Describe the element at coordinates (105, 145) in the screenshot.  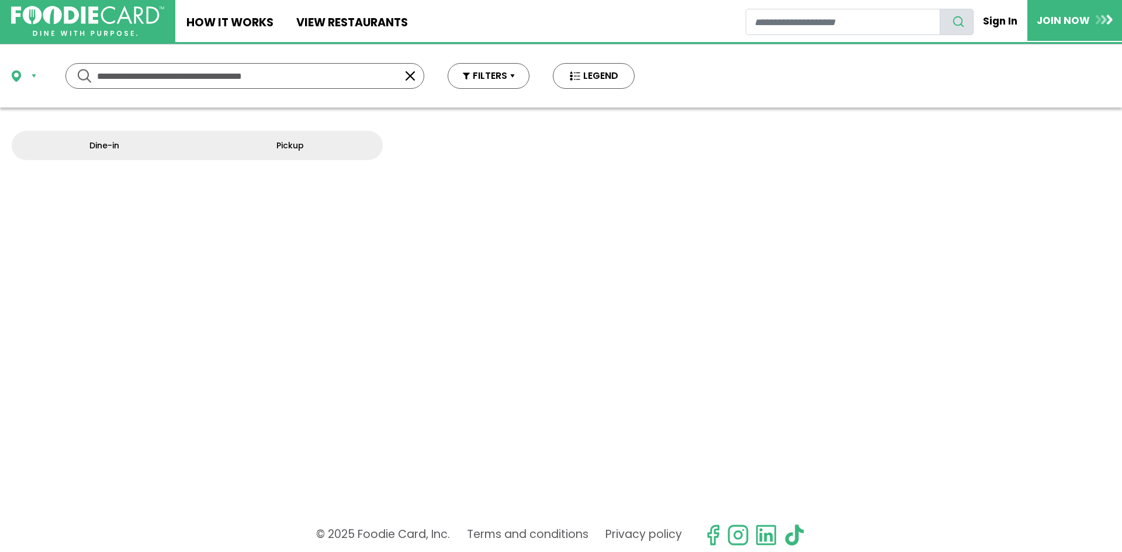
I see `a: Dine-in` at that location.